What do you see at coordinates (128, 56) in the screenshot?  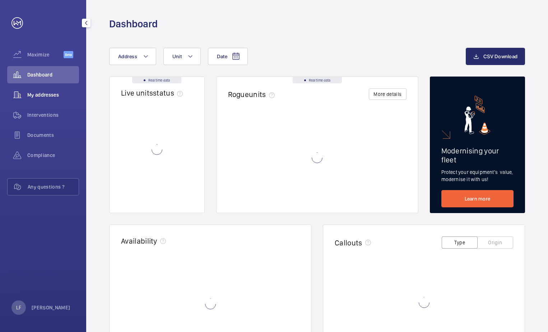 I see `span: Address` at bounding box center [128, 56].